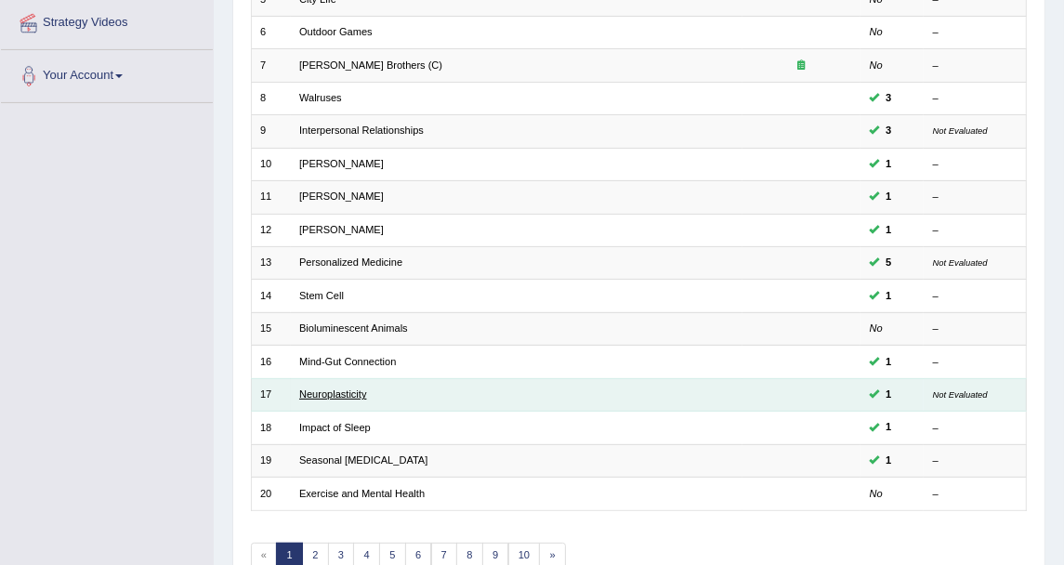 Image resolution: width=1064 pixels, height=565 pixels. What do you see at coordinates (270, 493) in the screenshot?
I see `td: 20` at bounding box center [270, 493].